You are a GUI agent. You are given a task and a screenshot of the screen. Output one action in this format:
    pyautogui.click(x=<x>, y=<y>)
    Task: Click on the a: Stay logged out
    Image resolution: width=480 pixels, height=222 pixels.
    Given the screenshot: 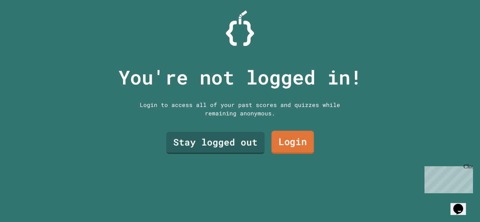 What is the action you would take?
    pyautogui.click(x=215, y=143)
    